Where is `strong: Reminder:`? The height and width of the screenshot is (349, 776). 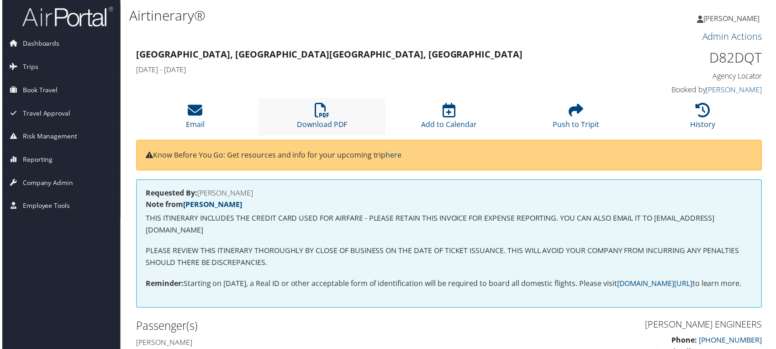 strong: Reminder: is located at coordinates (163, 284).